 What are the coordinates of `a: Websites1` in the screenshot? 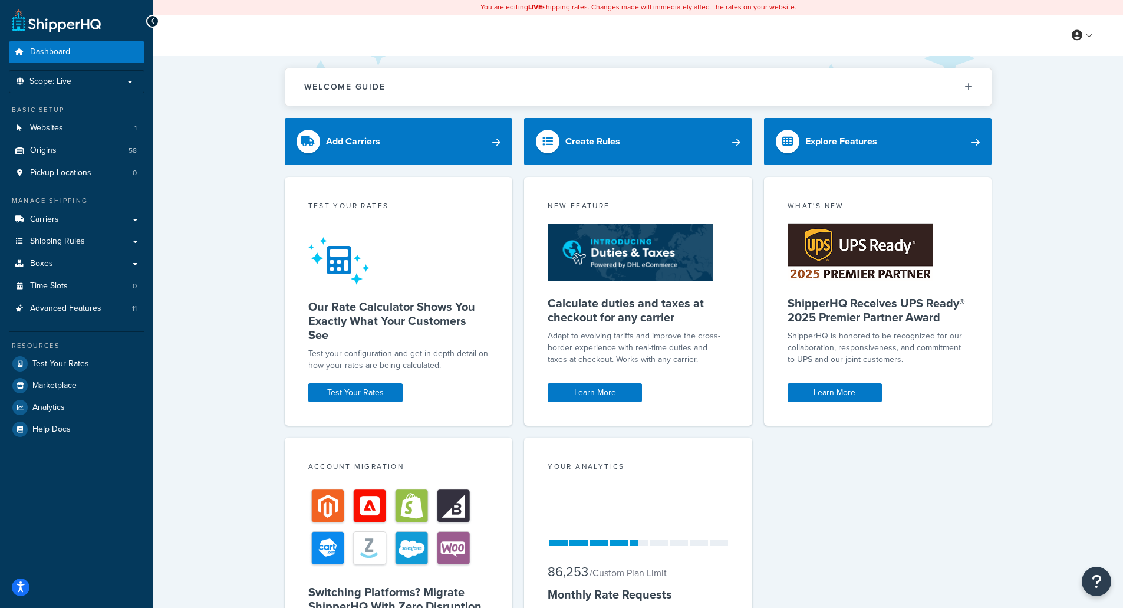 It's located at (77, 128).